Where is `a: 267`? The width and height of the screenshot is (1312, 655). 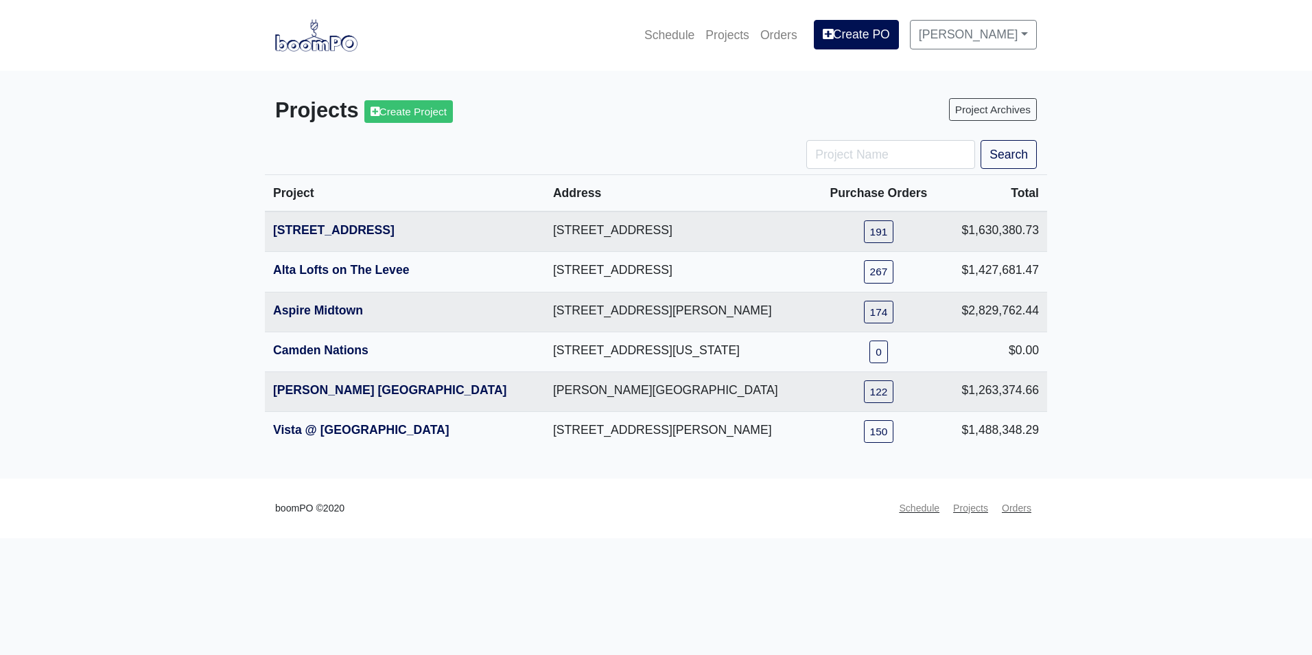
a: 267 is located at coordinates (879, 271).